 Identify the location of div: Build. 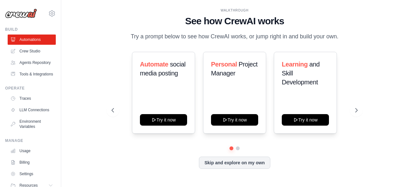
(30, 29).